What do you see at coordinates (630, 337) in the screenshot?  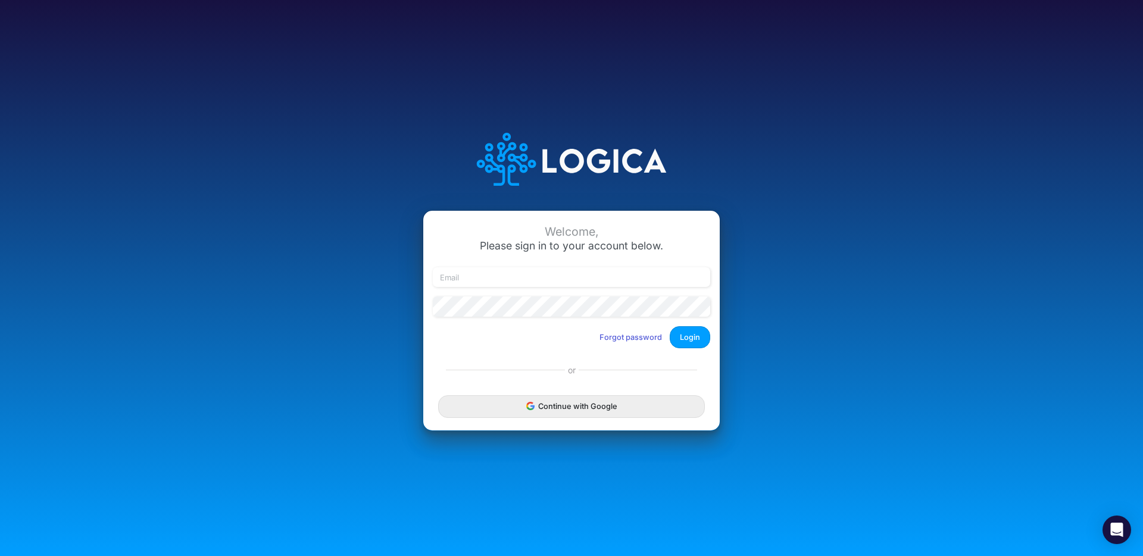 I see `button: Forgot password` at bounding box center [630, 337].